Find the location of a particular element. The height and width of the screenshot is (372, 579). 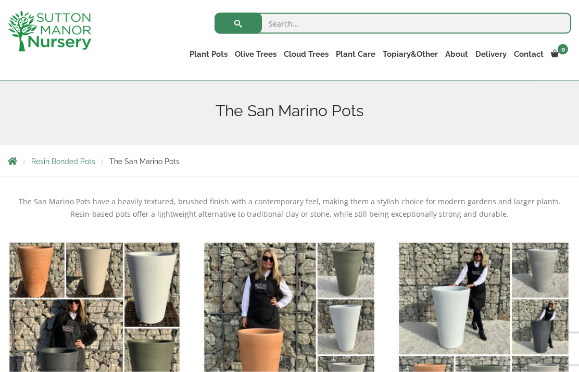

span: Resin Bonded Pots is located at coordinates (63, 162).